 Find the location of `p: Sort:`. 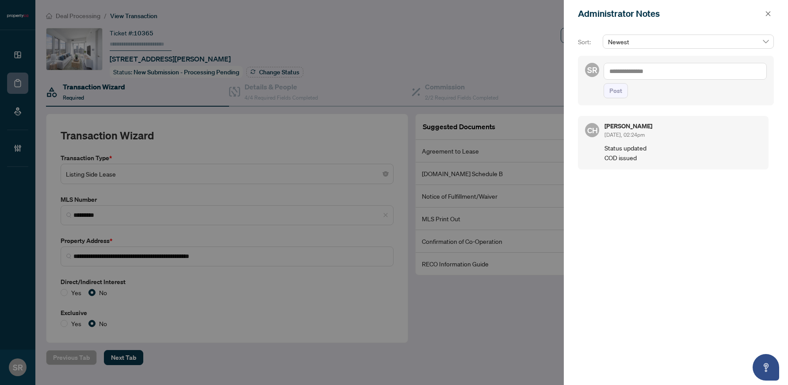

p: Sort: is located at coordinates (589, 42).